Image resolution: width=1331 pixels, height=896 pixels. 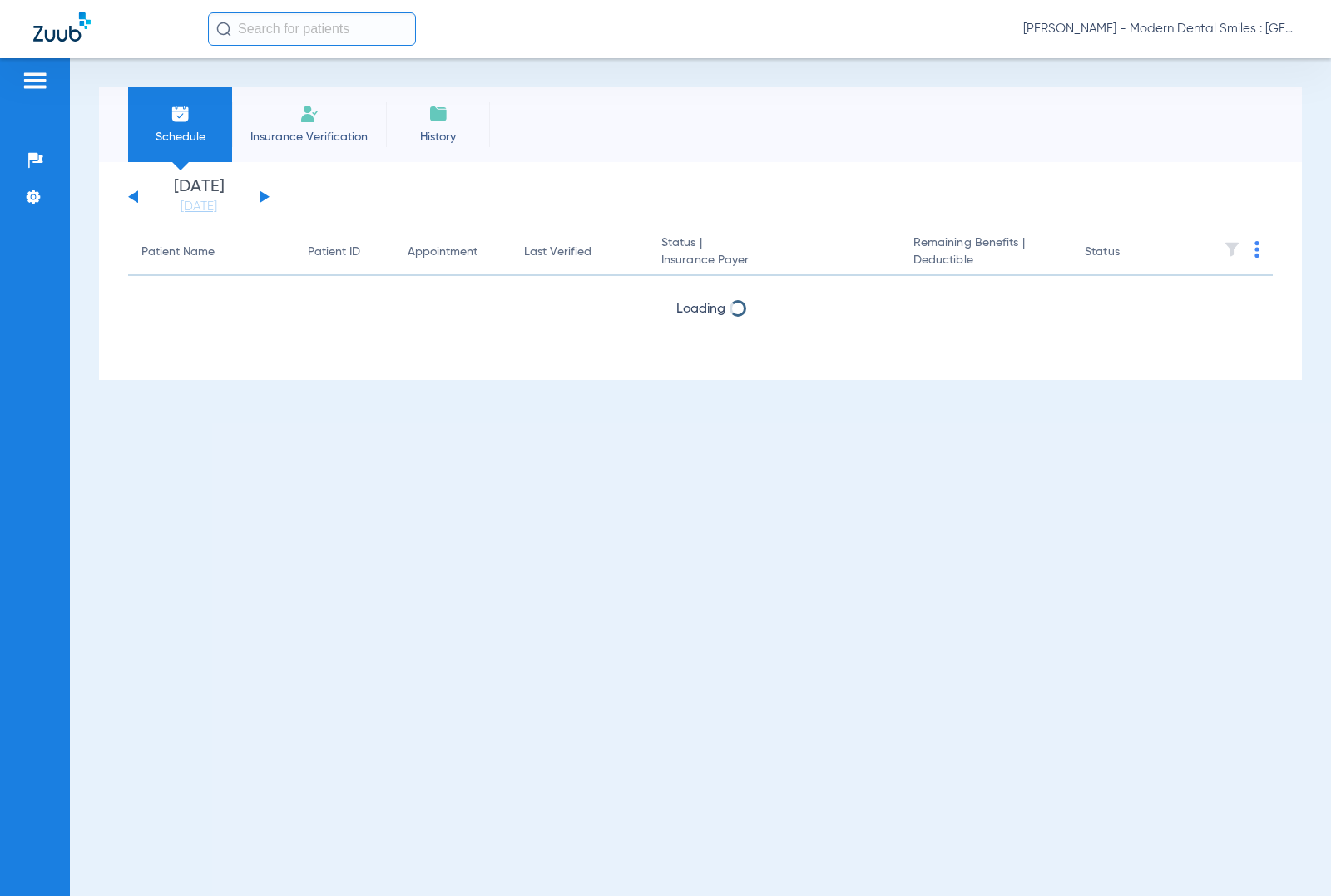 What do you see at coordinates (224, 29) in the screenshot?
I see `img: Search Icon` at bounding box center [224, 29].